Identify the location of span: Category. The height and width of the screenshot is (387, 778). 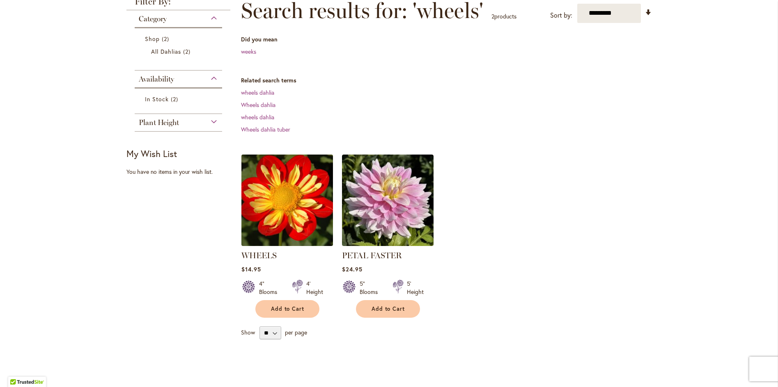
(153, 19).